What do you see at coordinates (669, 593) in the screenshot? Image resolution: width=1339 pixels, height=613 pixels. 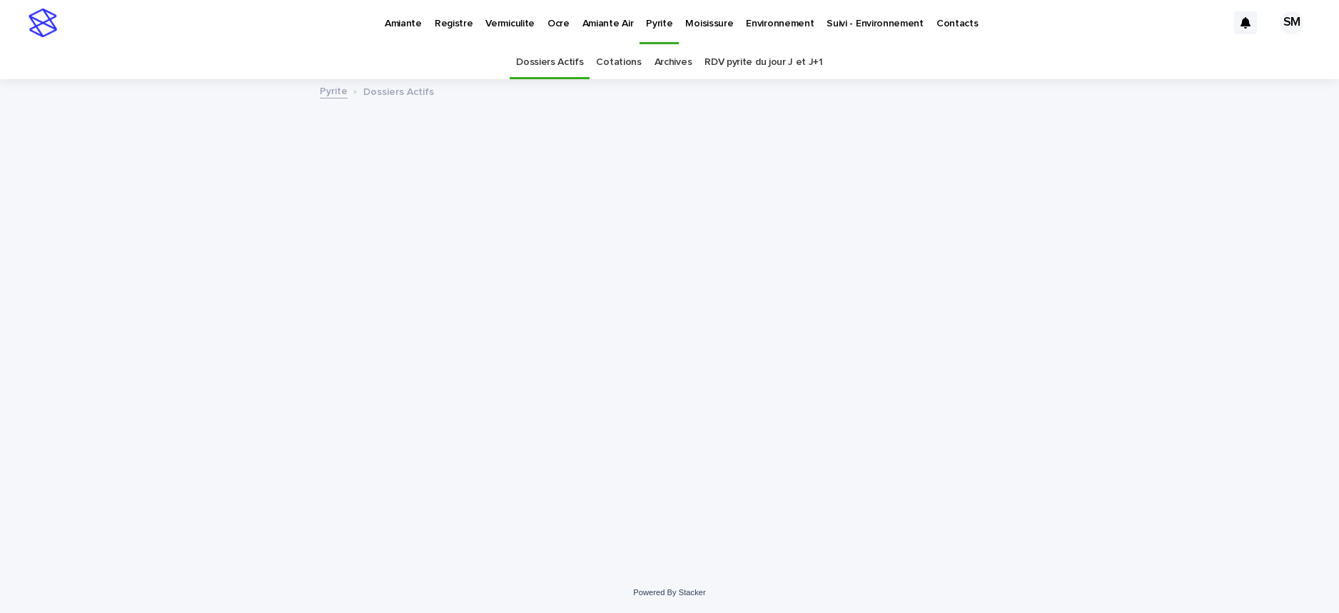 I see `a: Powered By Stacker` at bounding box center [669, 593].